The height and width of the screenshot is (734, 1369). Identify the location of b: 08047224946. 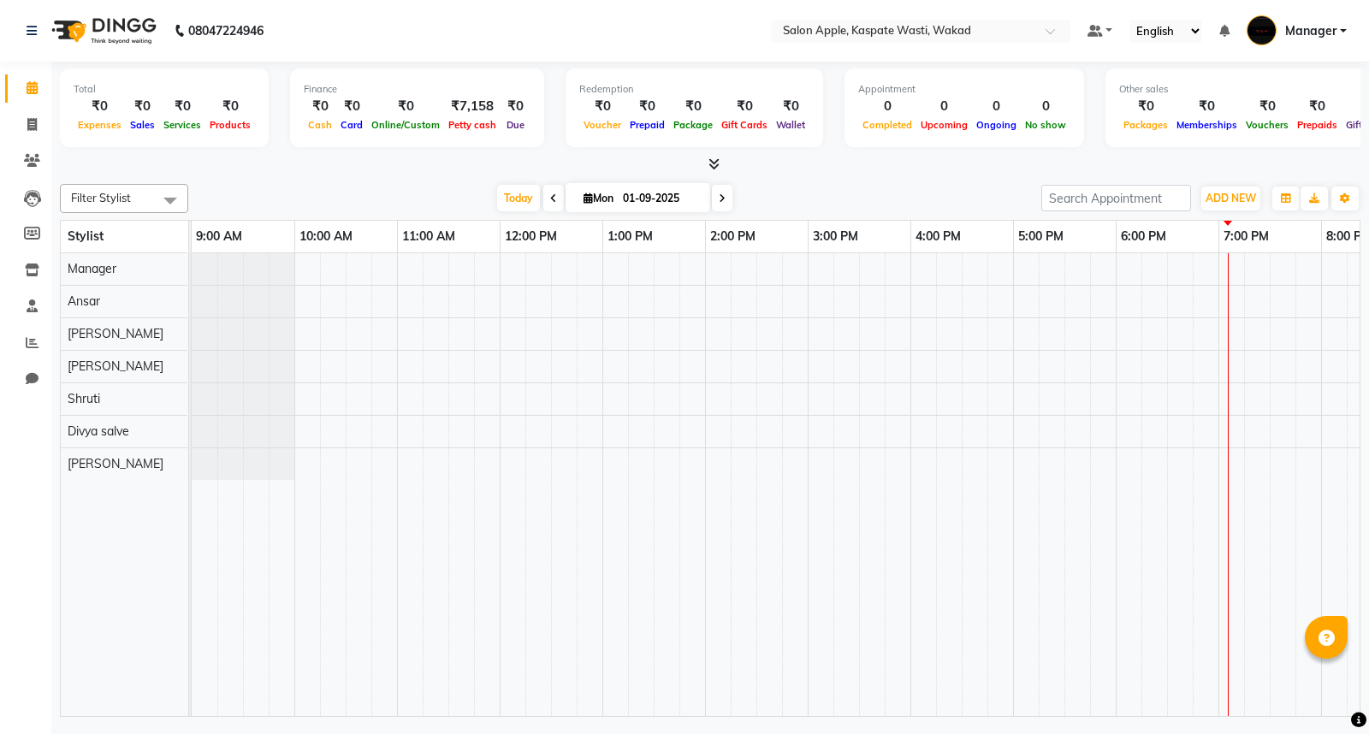
(226, 31).